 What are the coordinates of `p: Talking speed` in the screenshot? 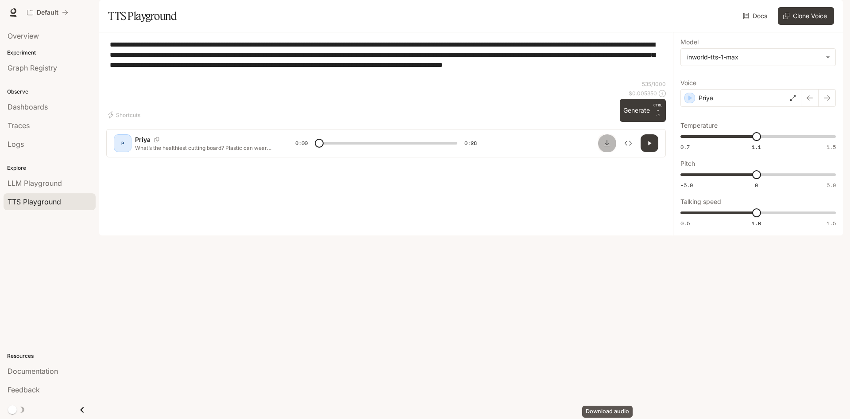 It's located at (701, 202).